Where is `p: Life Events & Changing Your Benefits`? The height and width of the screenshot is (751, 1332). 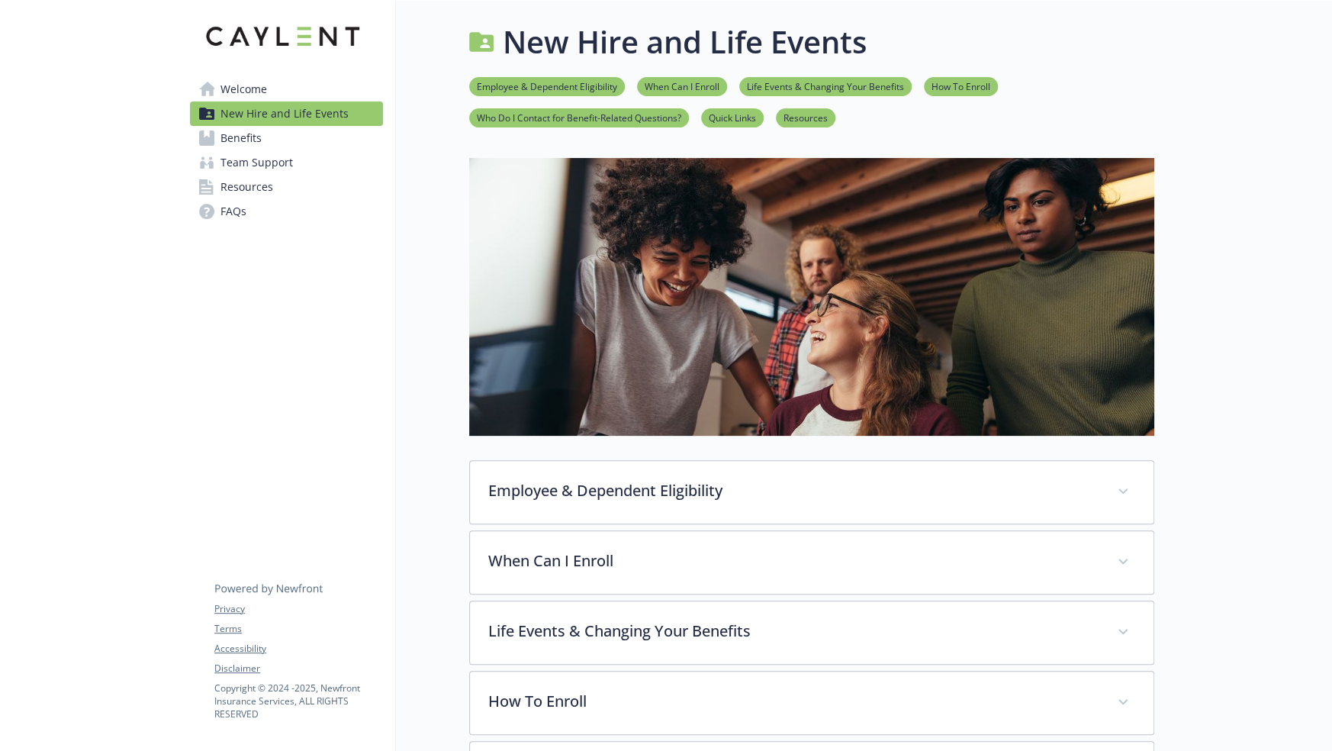 p: Life Events & Changing Your Benefits is located at coordinates (794, 631).